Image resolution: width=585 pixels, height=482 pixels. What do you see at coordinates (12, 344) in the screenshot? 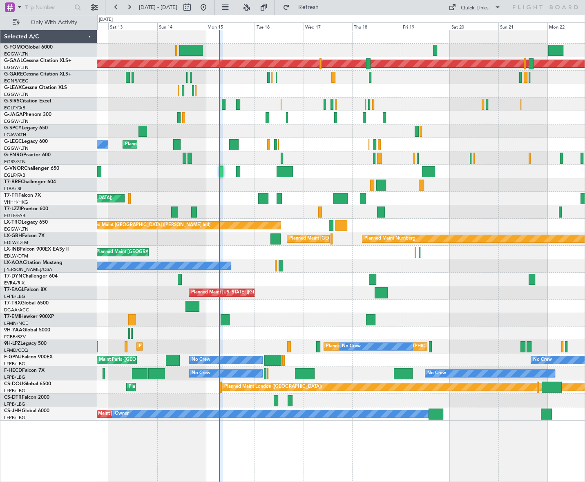
I see `span: 9H-LPZ` at bounding box center [12, 344].